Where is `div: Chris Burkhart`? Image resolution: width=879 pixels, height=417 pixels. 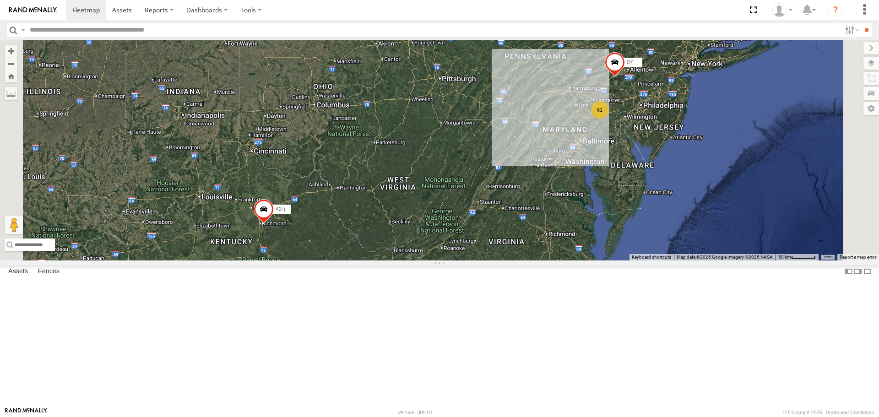 div: Chris Burkhart is located at coordinates (782, 10).